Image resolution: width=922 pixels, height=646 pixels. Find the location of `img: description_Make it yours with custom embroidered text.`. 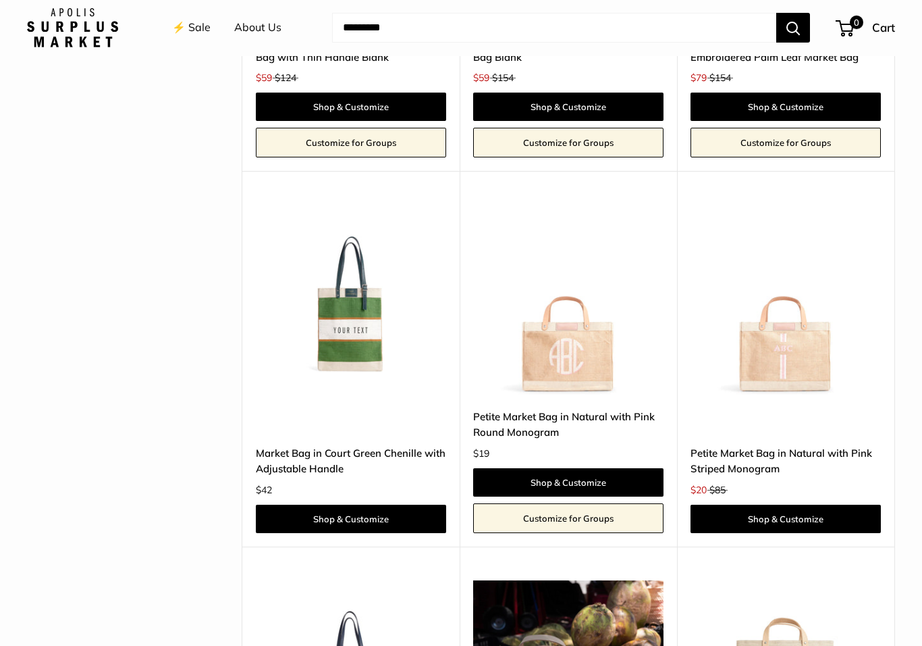

img: description_Make it yours with custom embroidered text. is located at coordinates (786, 301).